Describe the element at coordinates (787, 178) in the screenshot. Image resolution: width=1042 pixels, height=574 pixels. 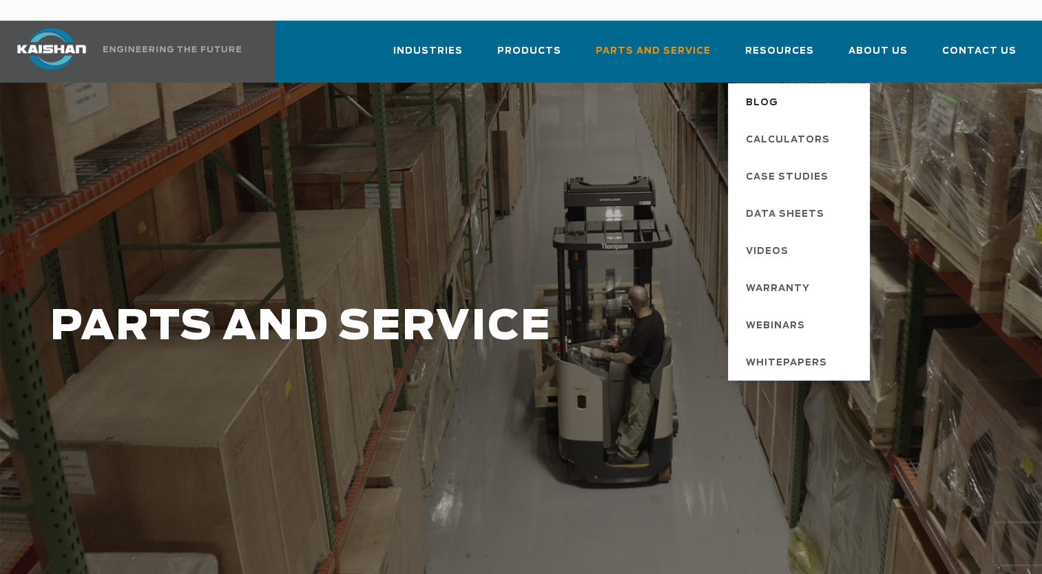
I see `span: Case Studies` at that location.